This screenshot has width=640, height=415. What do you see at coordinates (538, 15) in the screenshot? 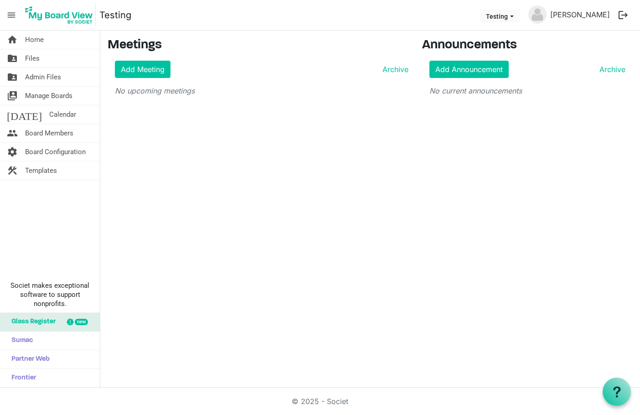
I see `img: no-profile-picture.svg` at bounding box center [538, 15].